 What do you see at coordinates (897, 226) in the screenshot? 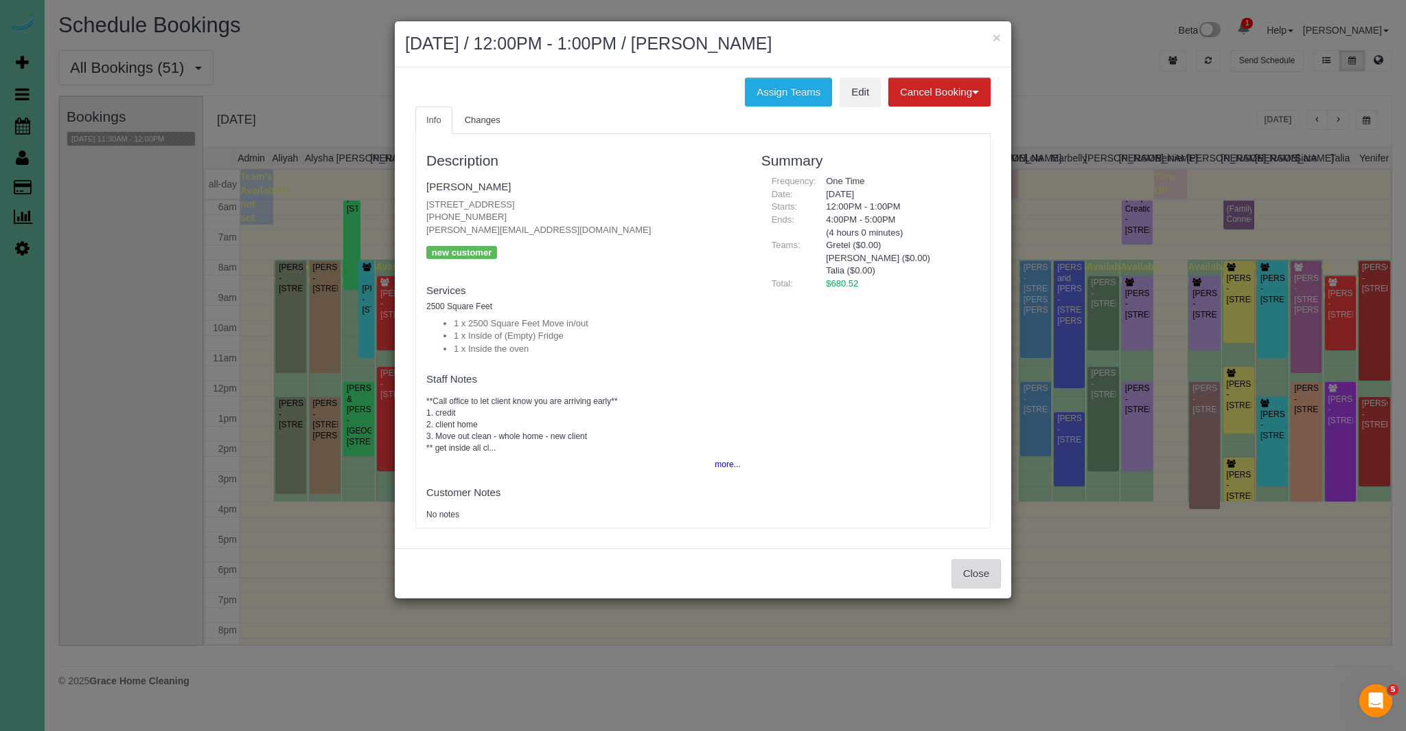
I see `div: 4:00PM - 5:00PM (4 hours 0 minutes)` at bounding box center [897, 226].